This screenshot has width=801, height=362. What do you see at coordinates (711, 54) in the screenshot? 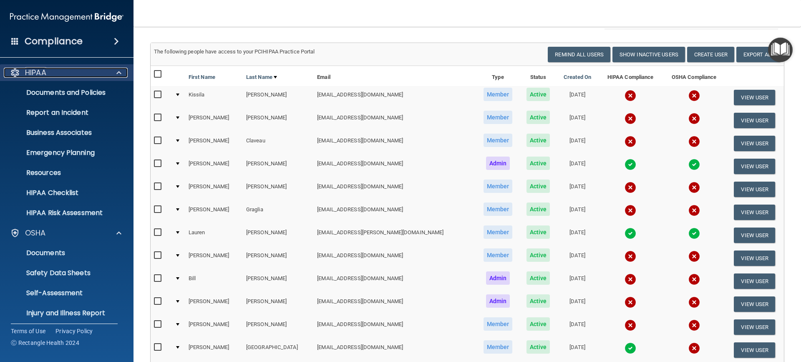
I see `button: Create User` at bounding box center [711, 54].